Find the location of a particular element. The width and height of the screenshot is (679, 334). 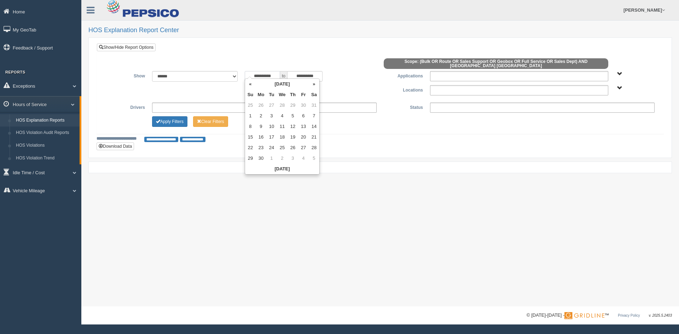

td: 6 is located at coordinates (303, 116).